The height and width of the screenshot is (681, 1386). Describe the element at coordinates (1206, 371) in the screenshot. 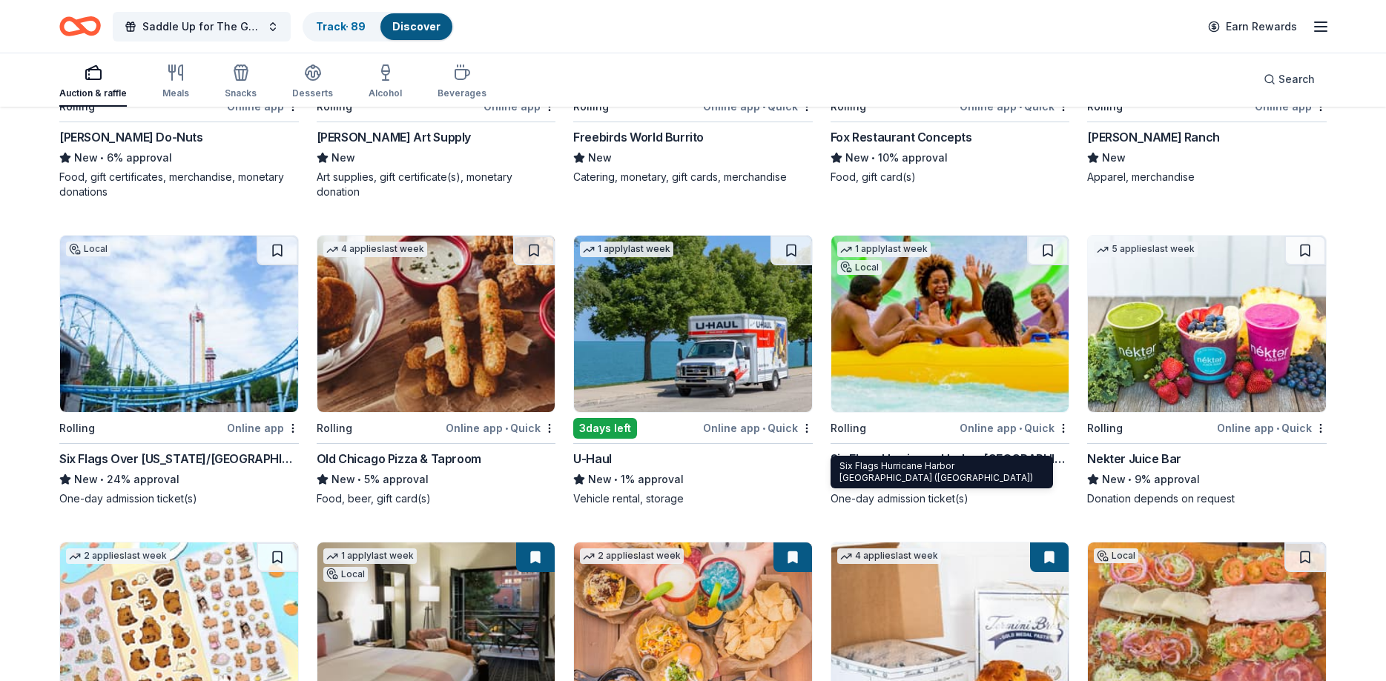

I see `a: Image for Nekter Juice Bar5 applieslast weekRollingOnline app•QuickNekter Juice BarNew•9% approva...` at that location.